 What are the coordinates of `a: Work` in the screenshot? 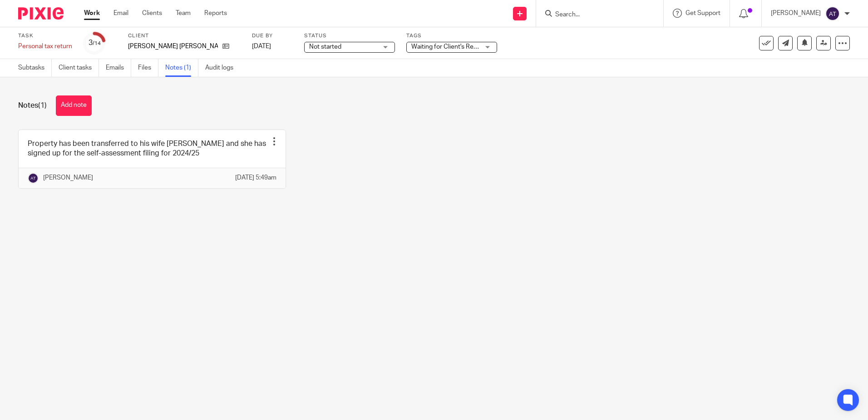 It's located at (92, 13).